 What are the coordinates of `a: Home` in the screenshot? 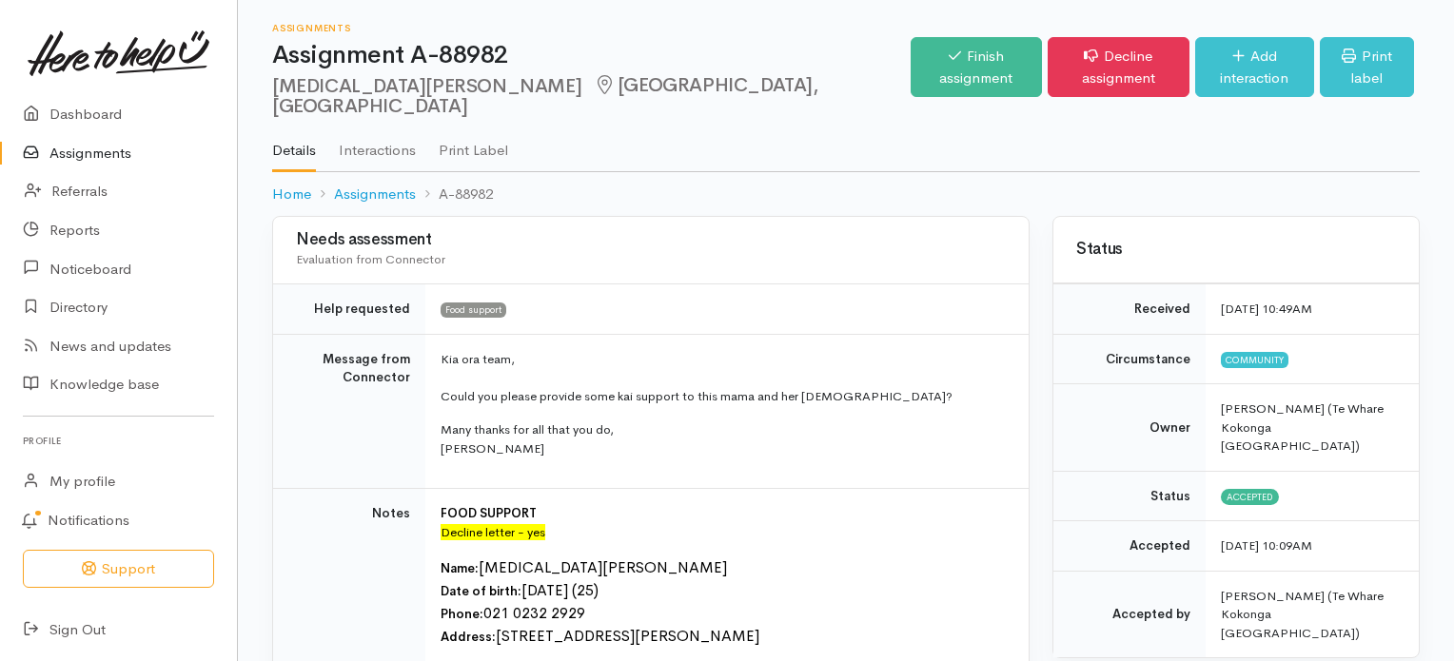 It's located at (291, 194).